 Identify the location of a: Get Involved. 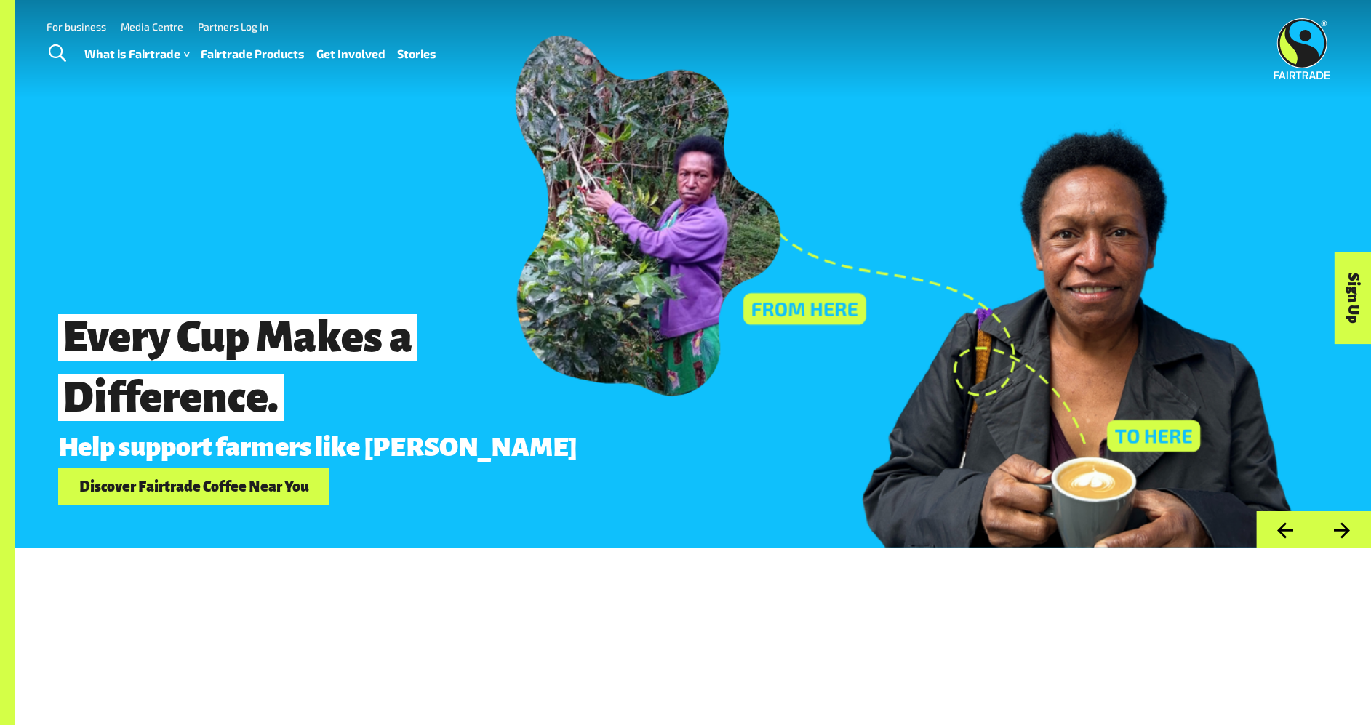
(351, 54).